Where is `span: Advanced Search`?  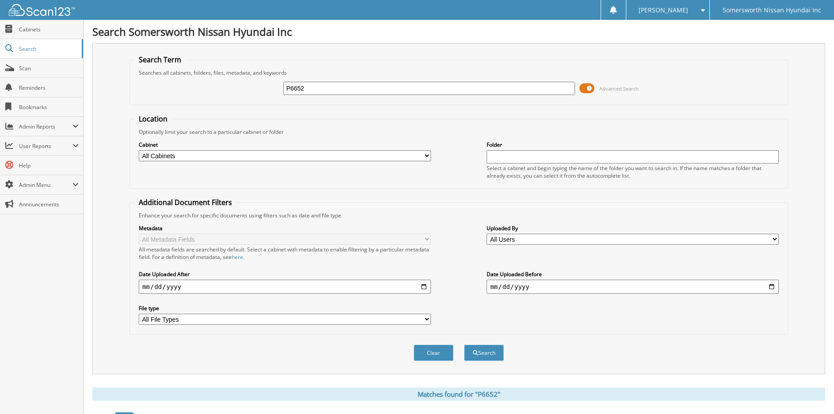
span: Advanced Search is located at coordinates (619, 88).